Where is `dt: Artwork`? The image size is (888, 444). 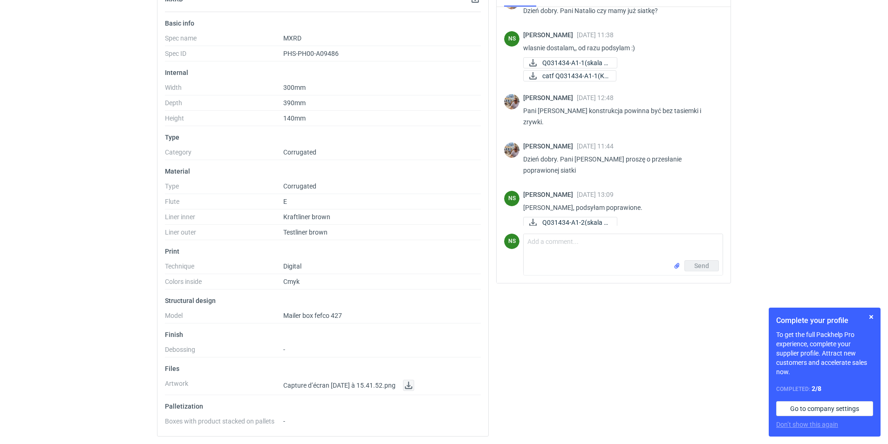
dt: Artwork is located at coordinates (224, 387).